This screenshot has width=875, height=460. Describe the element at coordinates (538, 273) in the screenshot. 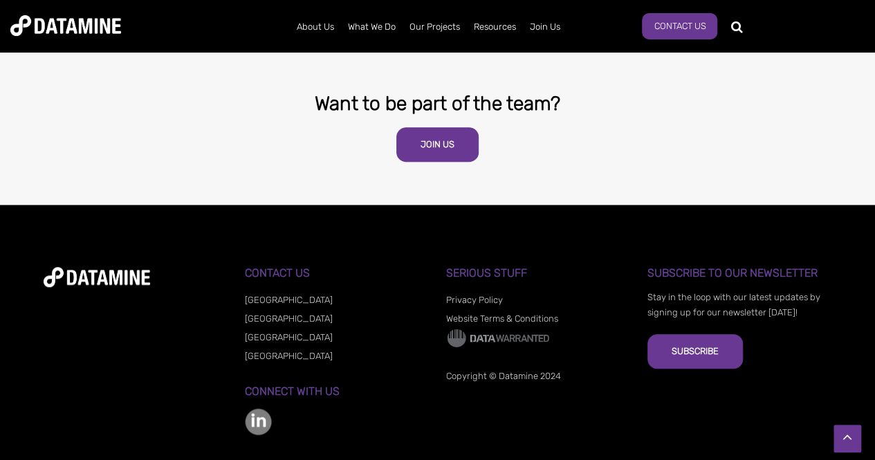

I see `h3: Serious Stuff` at that location.